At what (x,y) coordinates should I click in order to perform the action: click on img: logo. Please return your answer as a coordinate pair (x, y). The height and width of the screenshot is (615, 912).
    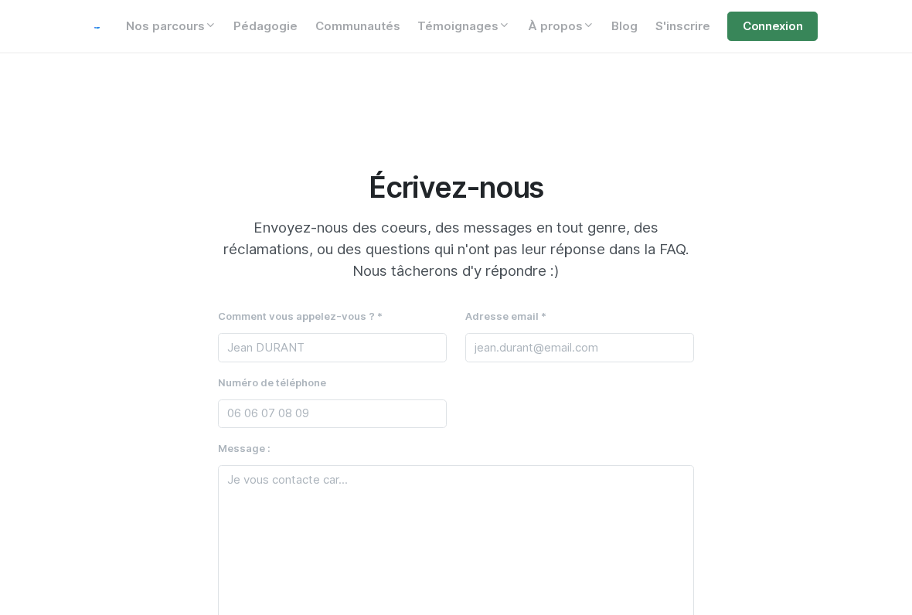
    Looking at the image, I should click on (97, 28).